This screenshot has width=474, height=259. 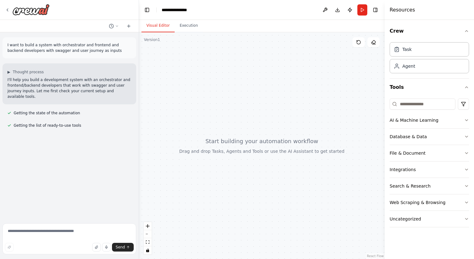 What do you see at coordinates (148, 242) in the screenshot?
I see `button: fit view` at bounding box center [148, 242].